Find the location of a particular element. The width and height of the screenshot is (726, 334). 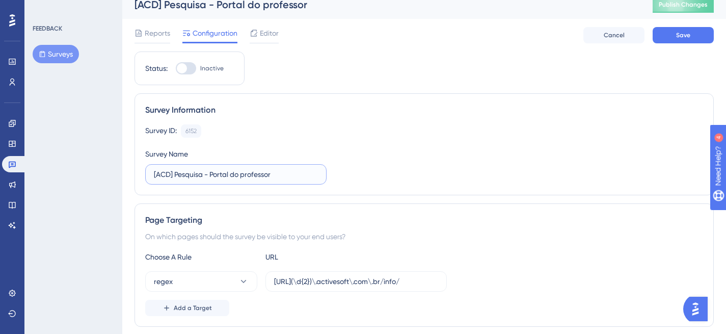

span: Save is located at coordinates (684, 35).